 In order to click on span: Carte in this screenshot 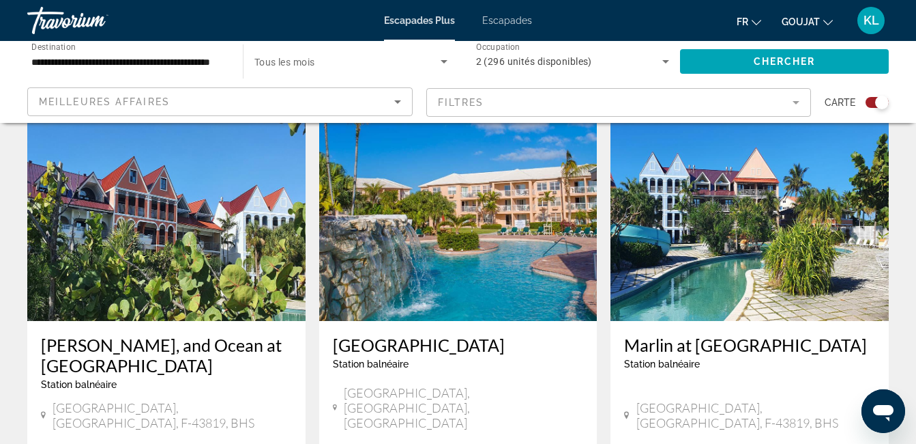, I will do `click(840, 102)`.